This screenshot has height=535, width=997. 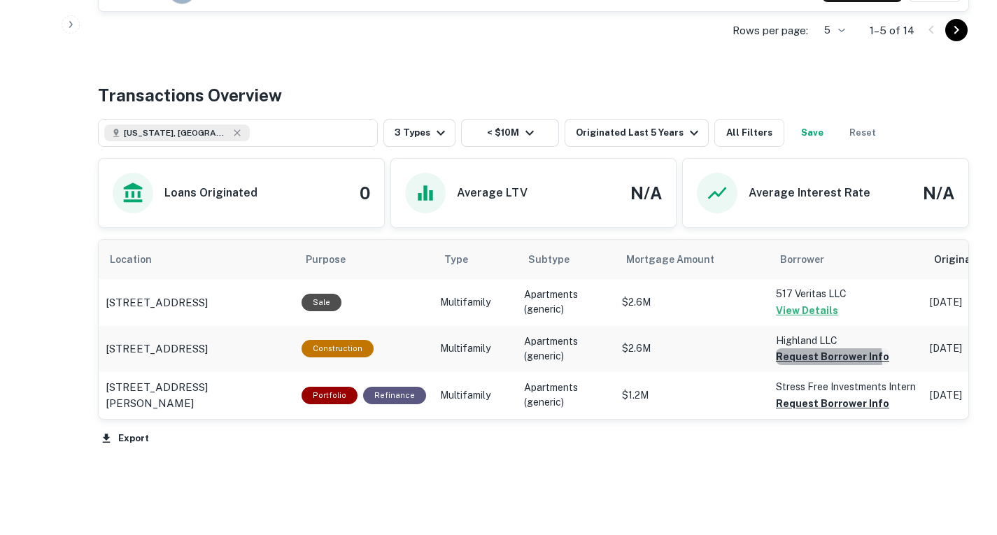 I want to click on p: Rows per page:, so click(x=770, y=31).